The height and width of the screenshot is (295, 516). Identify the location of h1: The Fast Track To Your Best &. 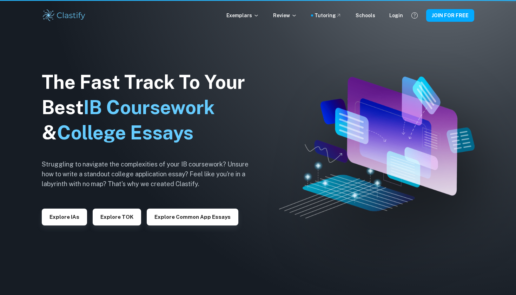
(151, 107).